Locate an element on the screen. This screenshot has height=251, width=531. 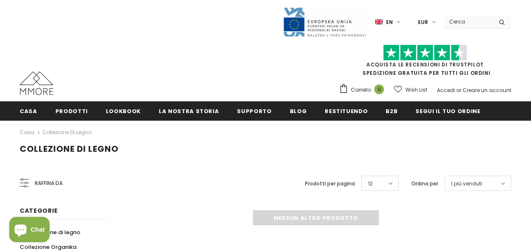
span: 0 is located at coordinates (379, 89).